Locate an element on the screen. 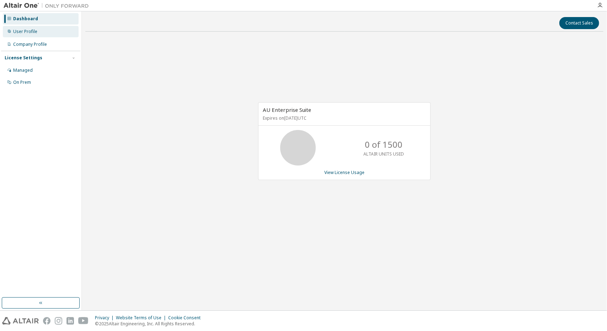  div: Website Terms of Use is located at coordinates (142, 318).